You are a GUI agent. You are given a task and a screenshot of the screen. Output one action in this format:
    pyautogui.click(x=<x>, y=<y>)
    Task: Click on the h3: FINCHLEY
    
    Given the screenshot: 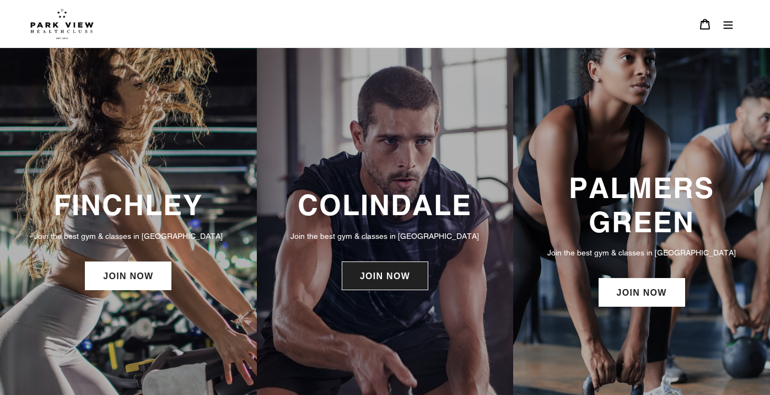 What is the action you would take?
    pyautogui.click(x=129, y=205)
    